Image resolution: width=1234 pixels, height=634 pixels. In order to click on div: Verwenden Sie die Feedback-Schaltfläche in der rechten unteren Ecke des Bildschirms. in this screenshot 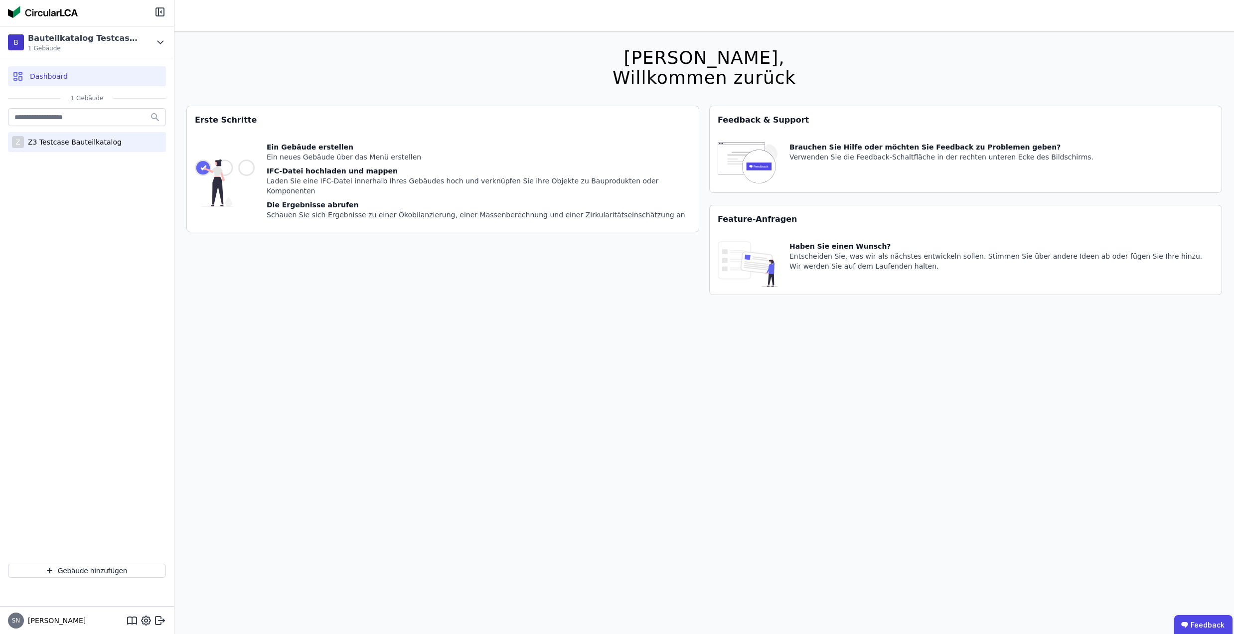, I will do `click(942, 157)`.